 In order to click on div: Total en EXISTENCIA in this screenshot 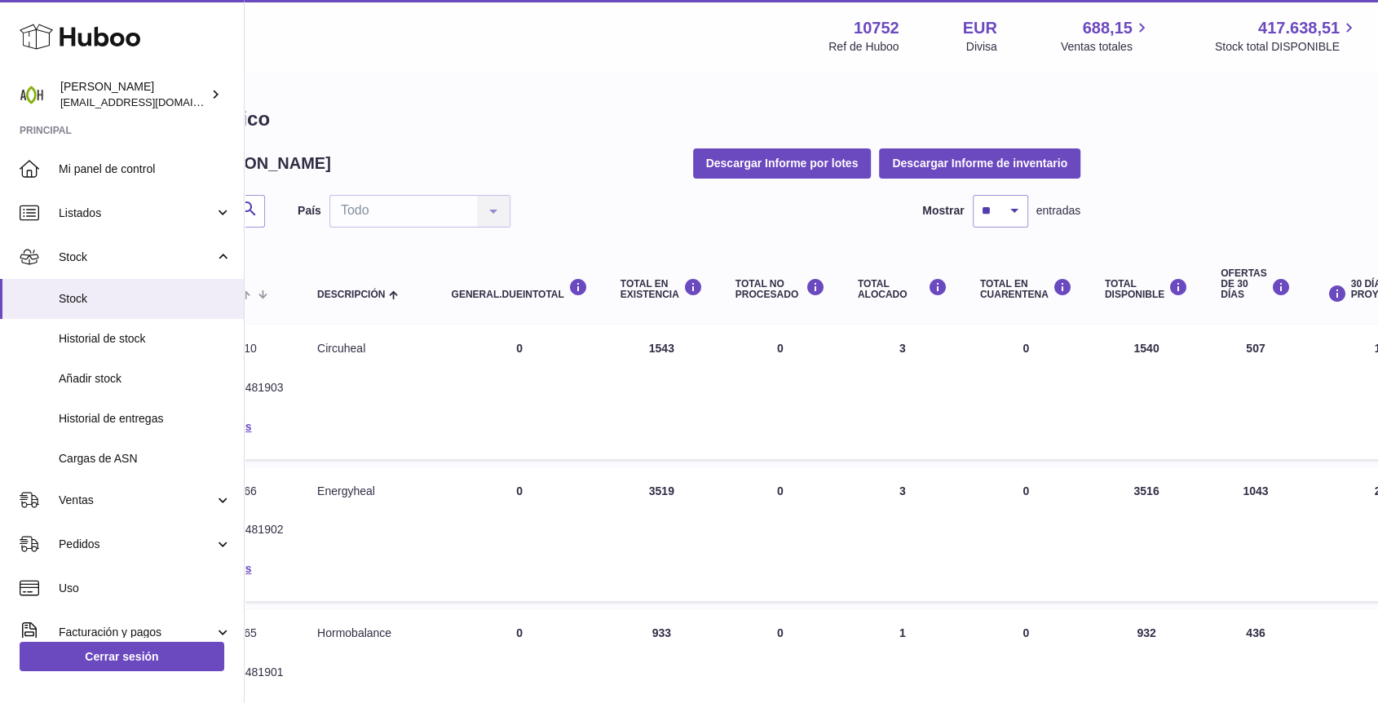, I will do `click(661, 289)`.